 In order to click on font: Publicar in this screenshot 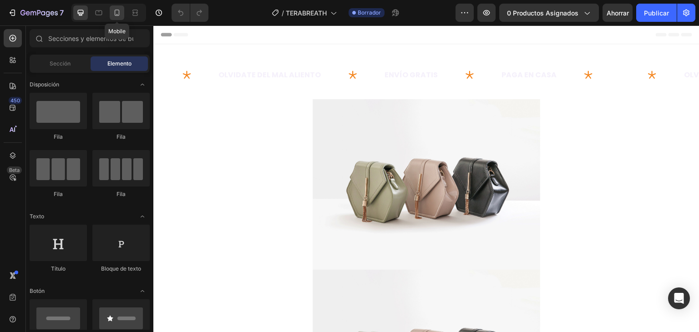, I will do `click(656, 13)`.